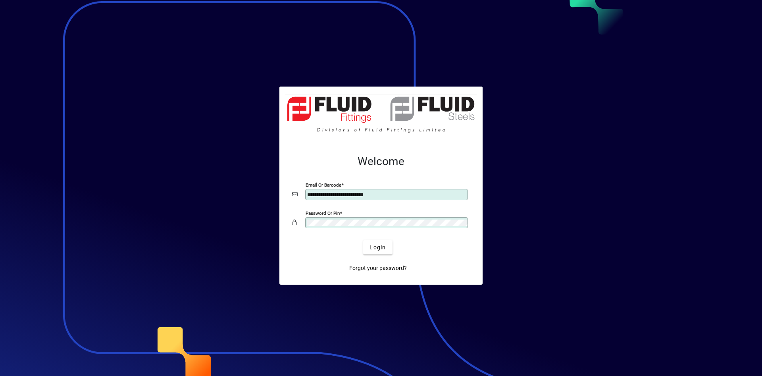 This screenshot has width=762, height=376. I want to click on mat-label: Password or Pin, so click(323, 213).